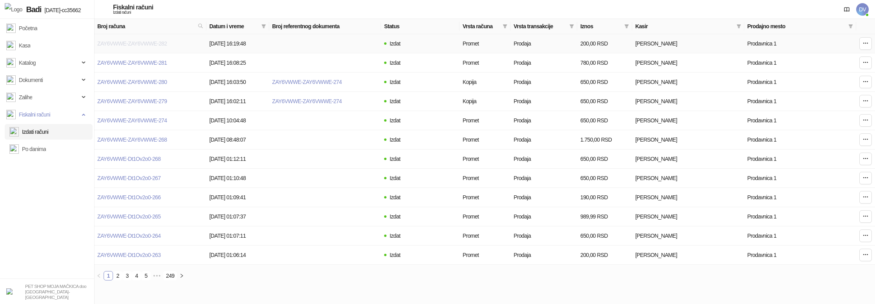 The image size is (875, 304). I want to click on button: left, so click(99, 276).